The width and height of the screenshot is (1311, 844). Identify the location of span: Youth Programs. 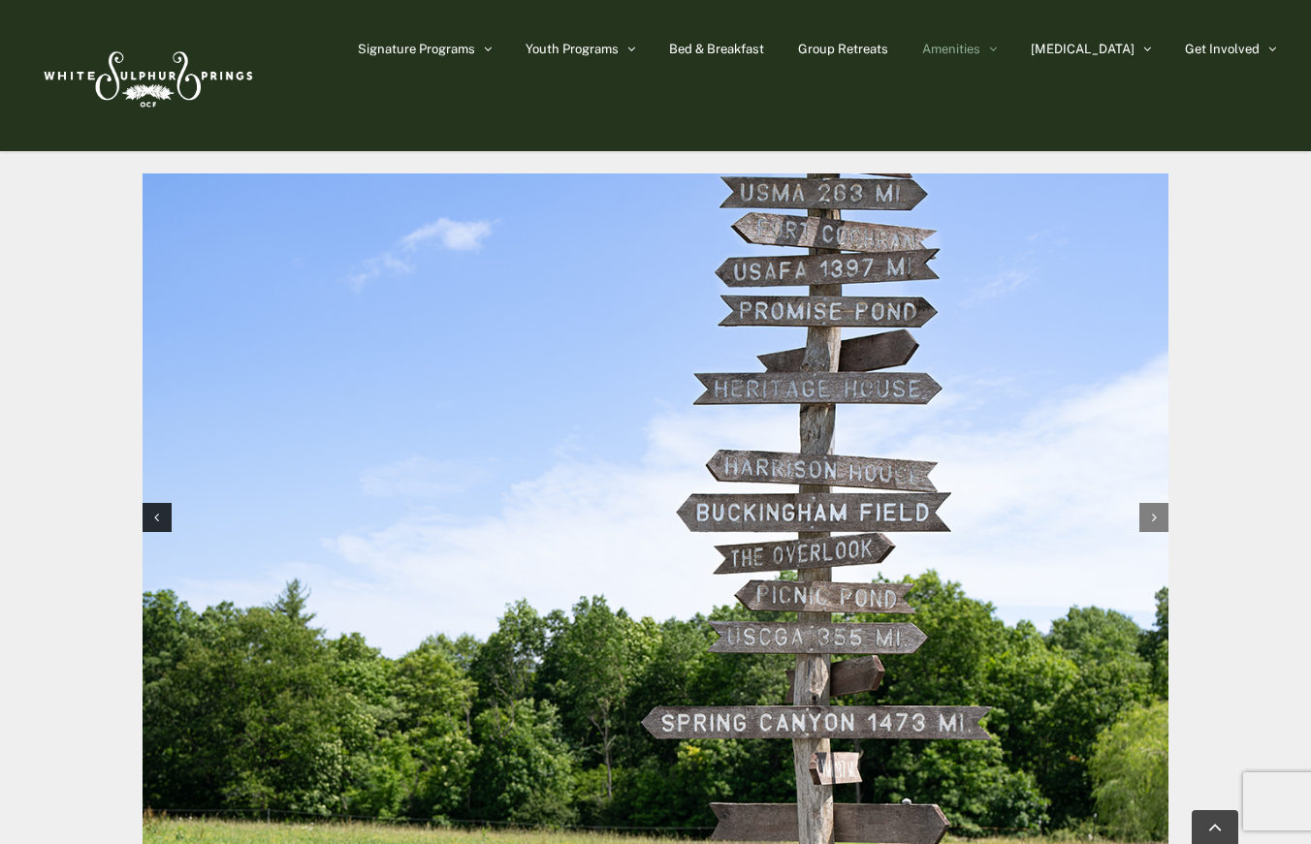
(572, 48).